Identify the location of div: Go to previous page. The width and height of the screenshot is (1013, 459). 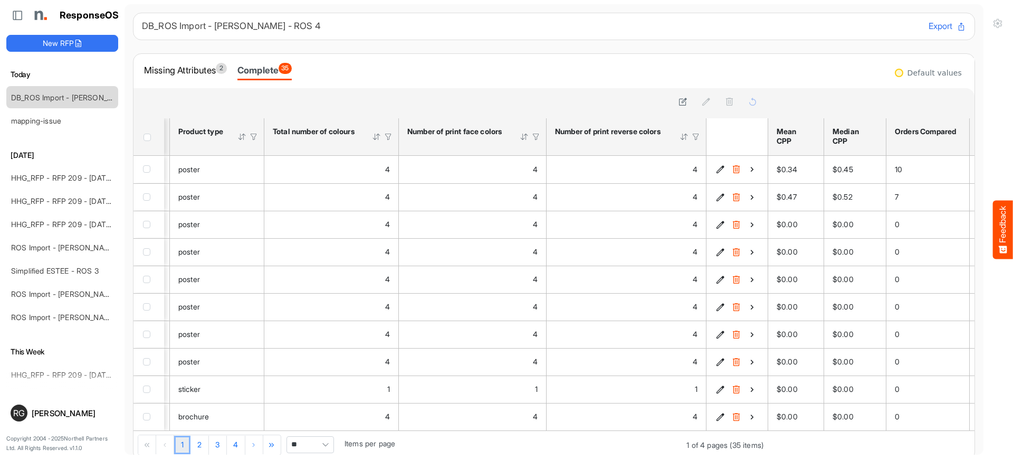
(165, 444).